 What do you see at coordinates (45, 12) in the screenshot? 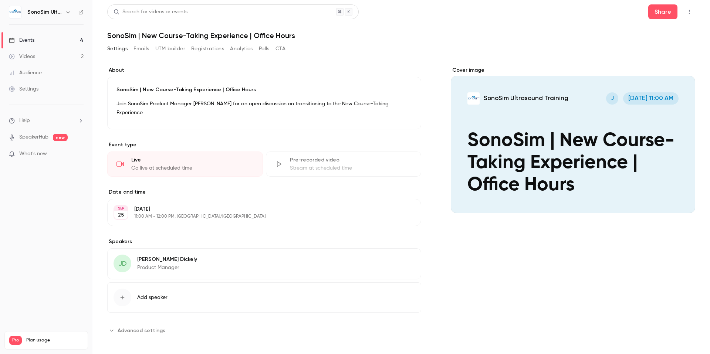
I see `h6: SonoSim Ultrasound Training` at bounding box center [45, 12].